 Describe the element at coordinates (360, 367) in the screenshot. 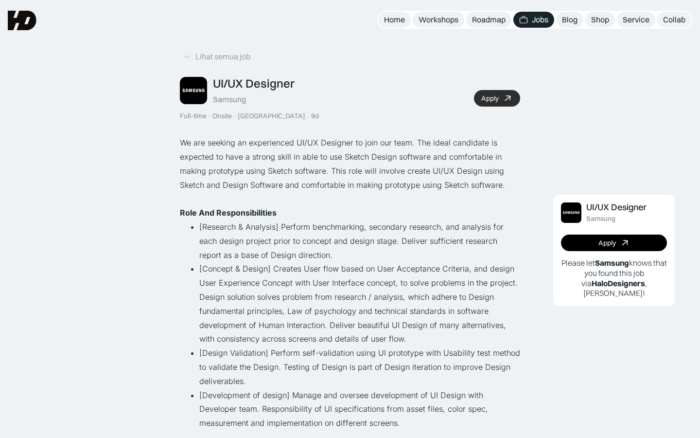

I see `li: [Design Validation] Perform self-validation using UI prototype with Usability test method to vali...` at that location.